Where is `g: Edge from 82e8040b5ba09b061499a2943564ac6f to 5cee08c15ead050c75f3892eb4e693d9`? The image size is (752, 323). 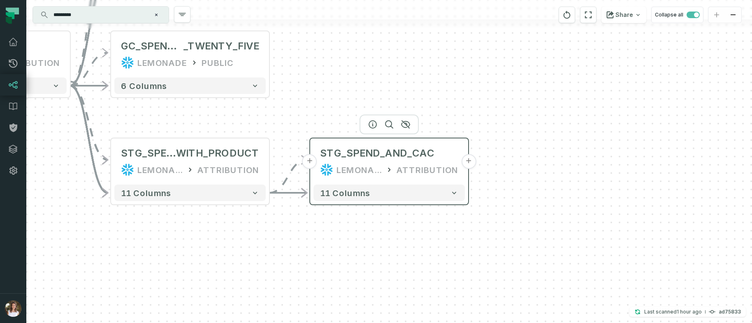 g: Edge from 82e8040b5ba09b061499a2943564ac6f to 5cee08c15ead050c75f3892eb4e693d9 is located at coordinates (89, 69).